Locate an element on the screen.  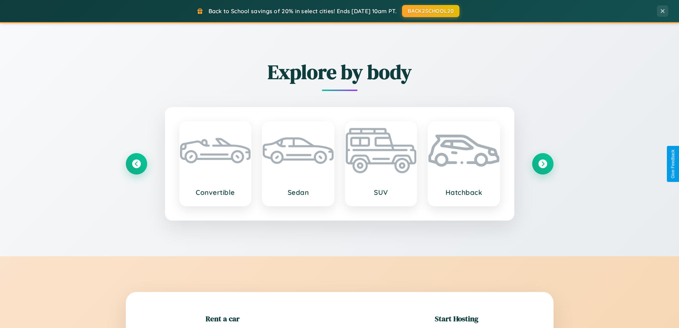
button: BACK2SCHOOL20 is located at coordinates (431, 11).